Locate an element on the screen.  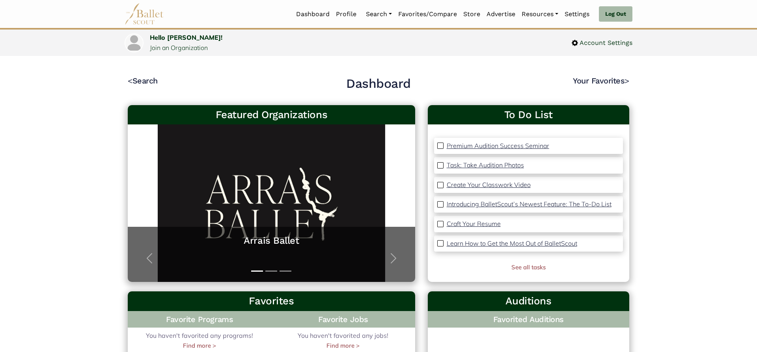
span: Account Settings is located at coordinates (605, 43).